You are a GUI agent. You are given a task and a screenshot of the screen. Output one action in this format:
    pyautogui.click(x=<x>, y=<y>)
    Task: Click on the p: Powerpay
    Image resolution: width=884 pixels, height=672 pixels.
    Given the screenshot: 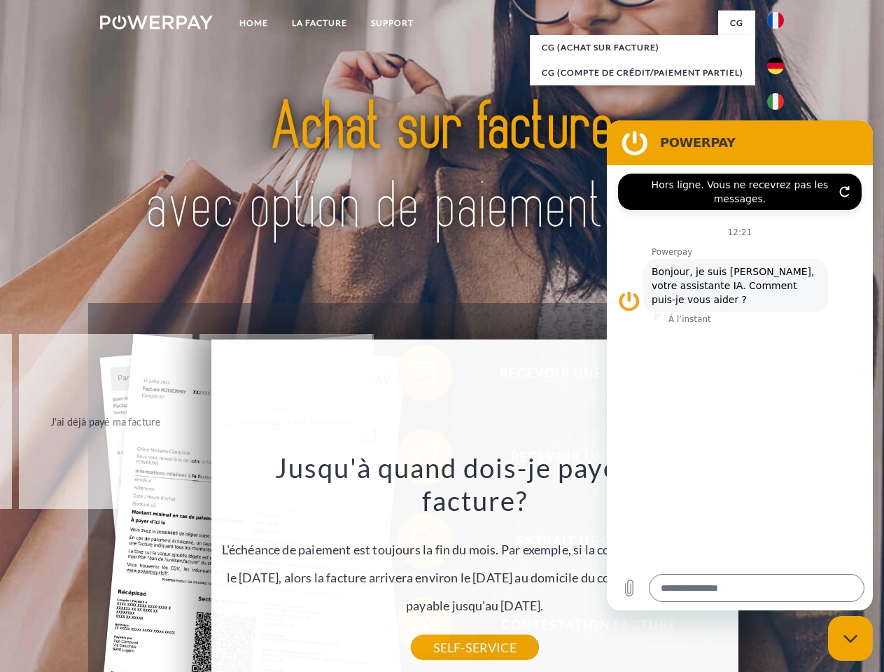 What is the action you would take?
    pyautogui.click(x=155, y=132)
    